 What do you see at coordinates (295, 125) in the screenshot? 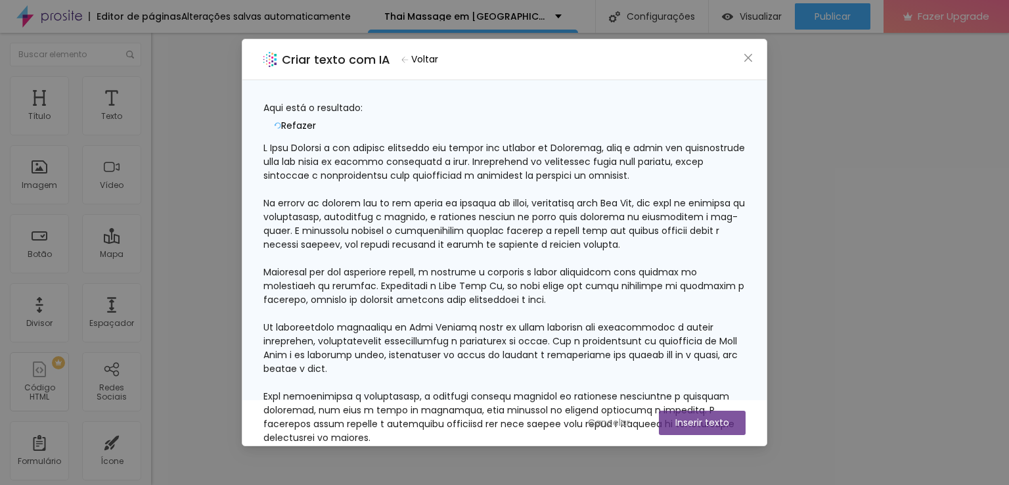
I see `button: Refazer` at bounding box center [295, 125].